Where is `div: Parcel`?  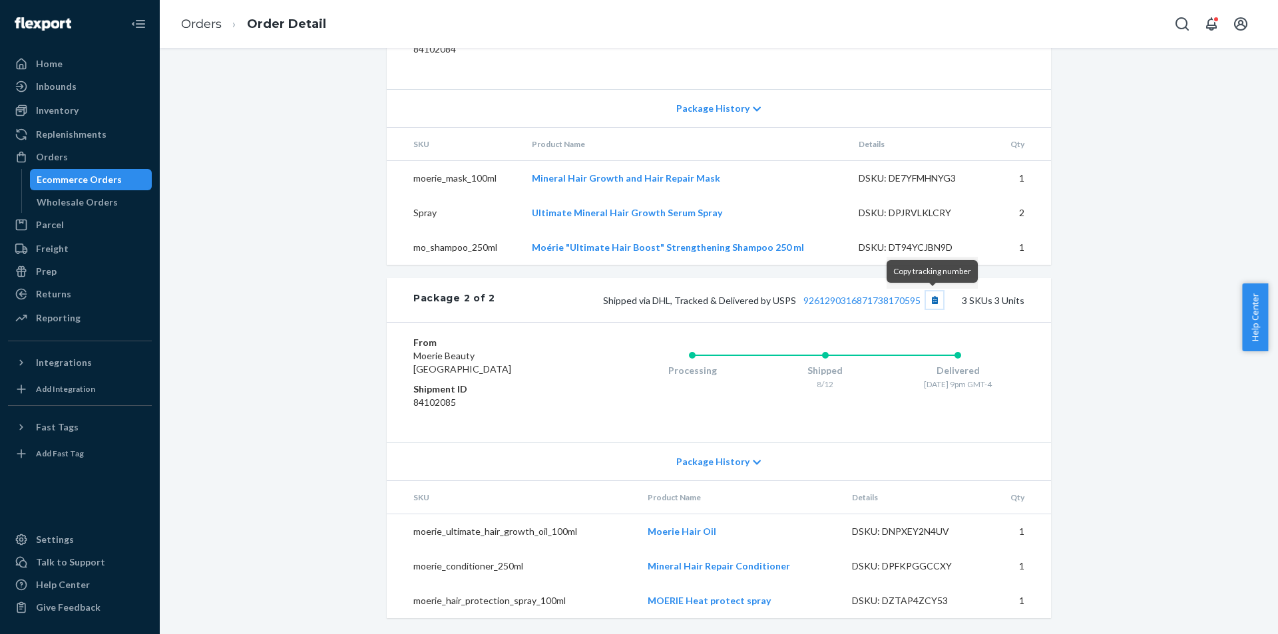
div: Parcel is located at coordinates (50, 225).